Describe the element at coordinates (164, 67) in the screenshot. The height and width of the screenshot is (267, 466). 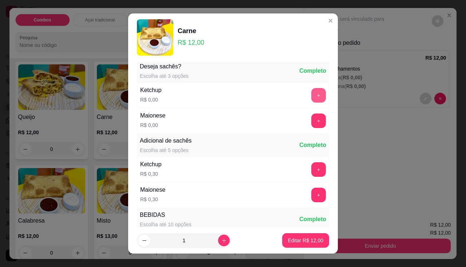
I see `div: Deseja sachês?` at that location.